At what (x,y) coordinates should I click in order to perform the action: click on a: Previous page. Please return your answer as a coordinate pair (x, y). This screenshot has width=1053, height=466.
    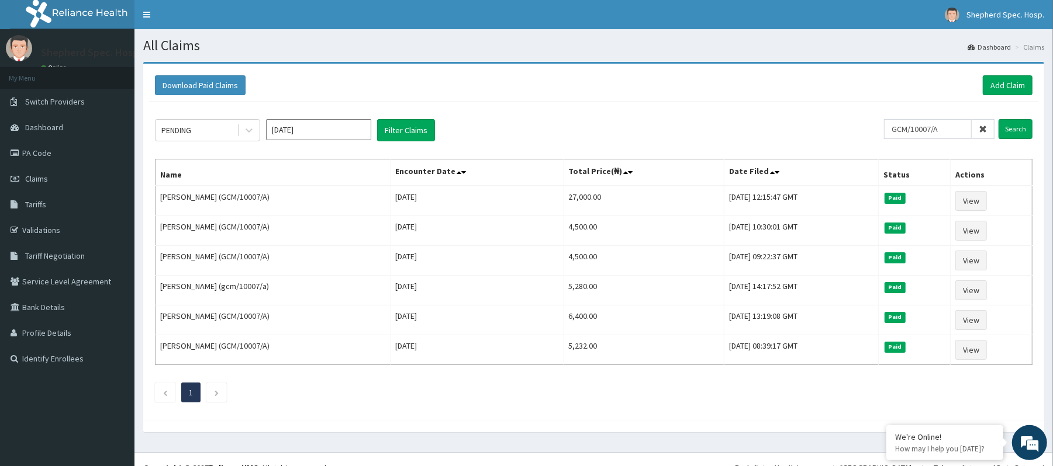
    Looking at the image, I should click on (165, 393).